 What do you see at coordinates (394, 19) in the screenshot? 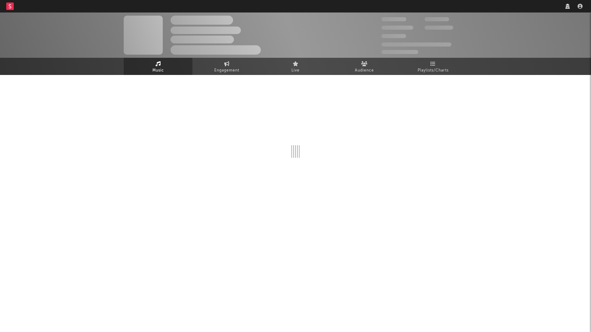
I see `span: 300,000` at bounding box center [394, 19].